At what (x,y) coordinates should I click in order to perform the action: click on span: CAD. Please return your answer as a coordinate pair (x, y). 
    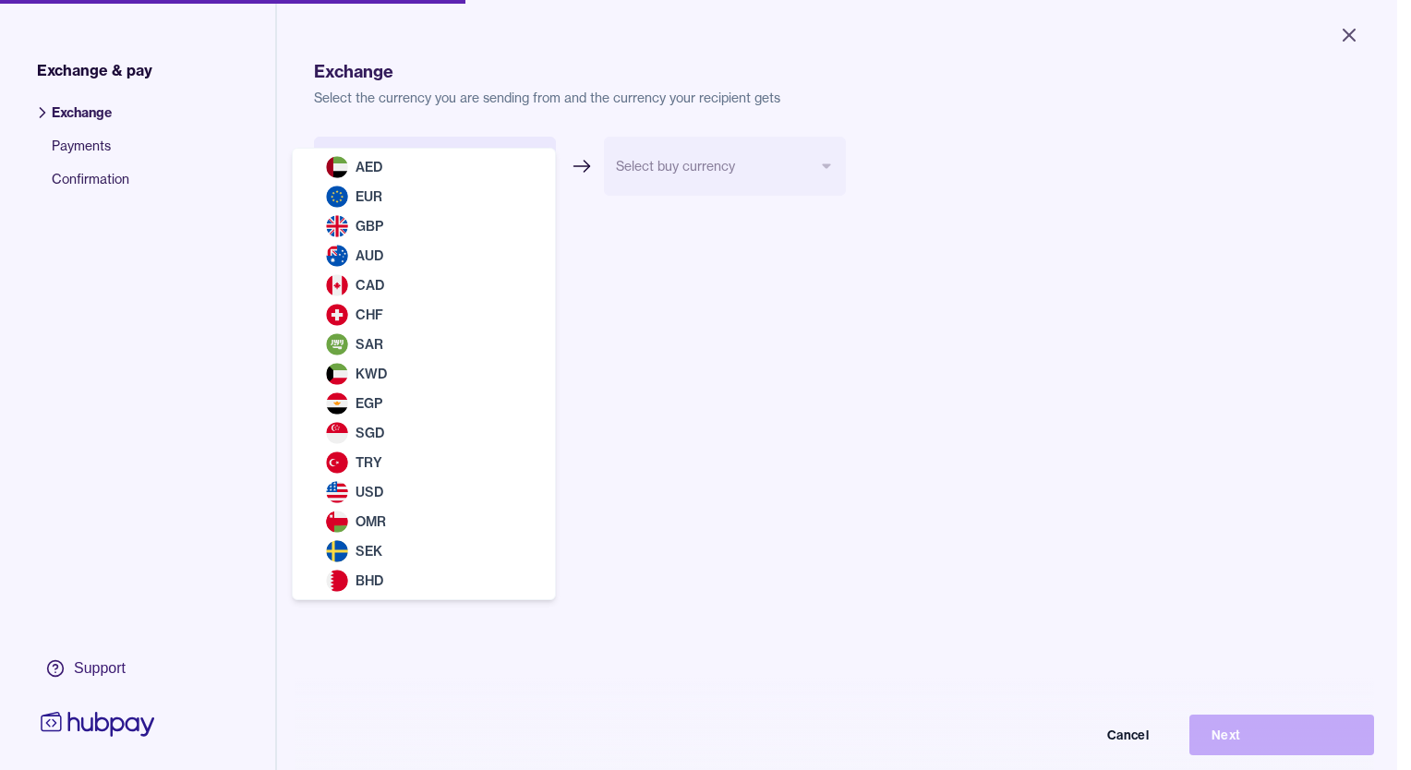
    Looking at the image, I should click on (369, 285).